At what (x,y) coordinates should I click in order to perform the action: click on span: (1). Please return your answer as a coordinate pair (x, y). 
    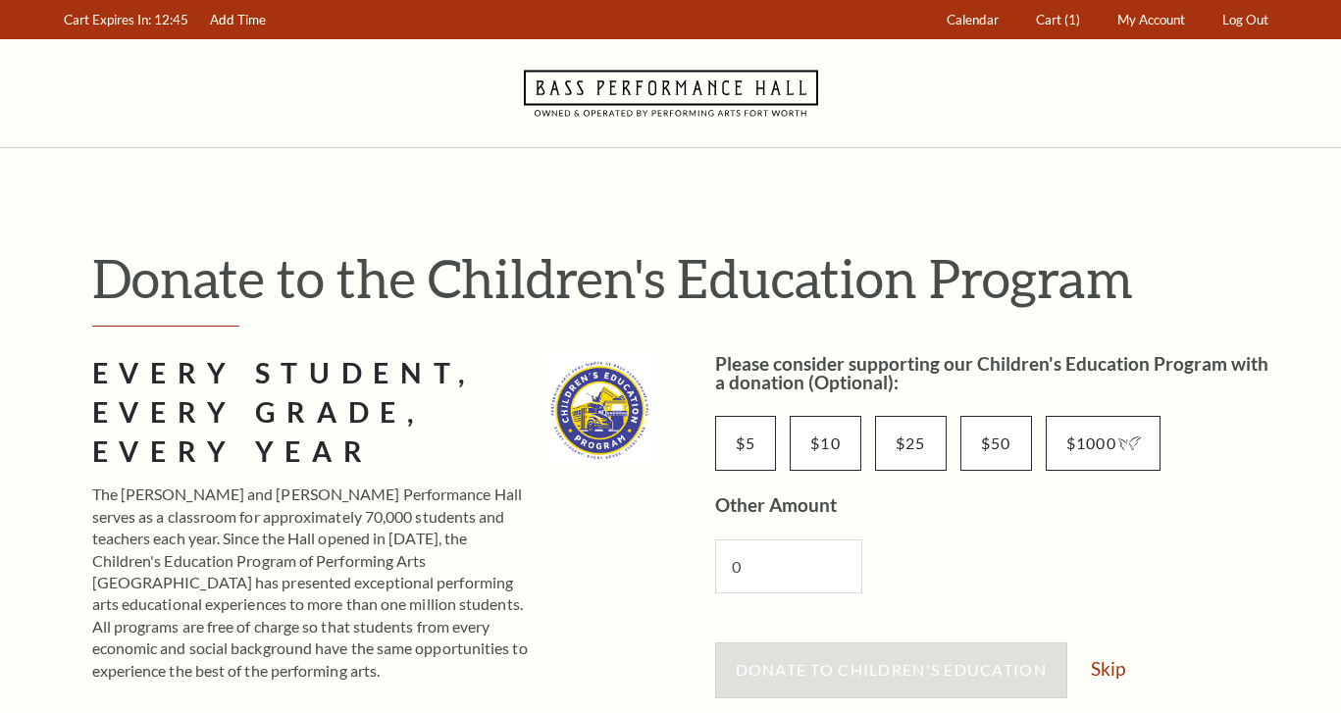
    Looking at the image, I should click on (1072, 20).